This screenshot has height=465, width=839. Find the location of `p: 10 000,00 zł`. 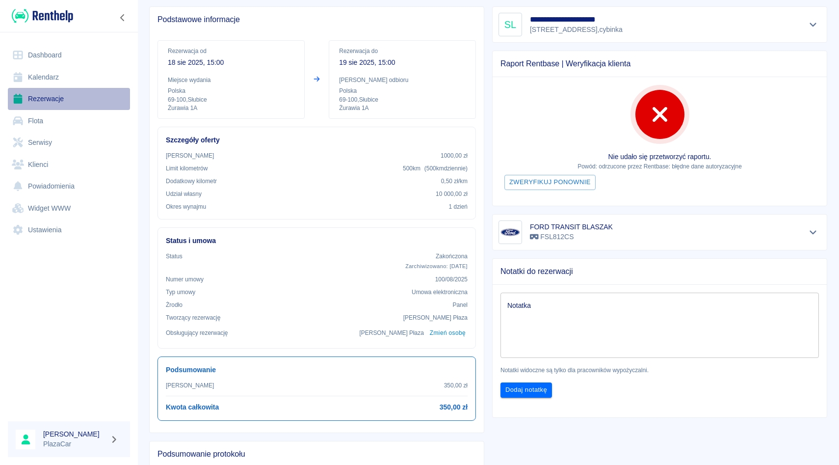

p: 10 000,00 zł is located at coordinates (452, 194).